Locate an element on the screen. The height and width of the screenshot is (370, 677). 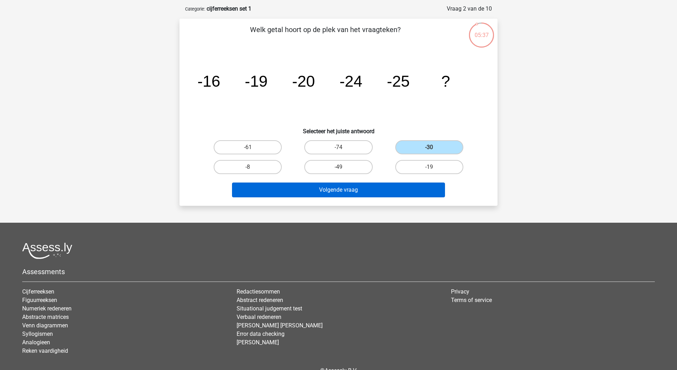
tspan: -20 is located at coordinates (304, 81).